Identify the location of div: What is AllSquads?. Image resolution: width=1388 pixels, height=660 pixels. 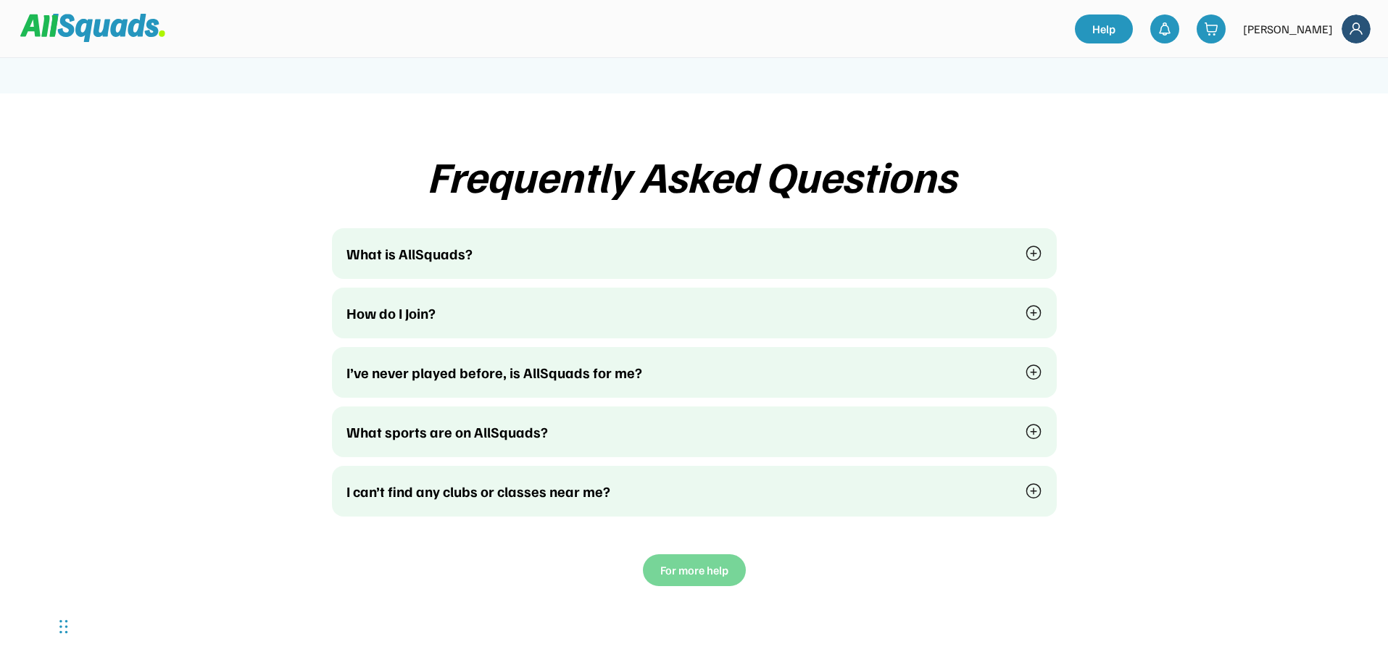
(677, 254).